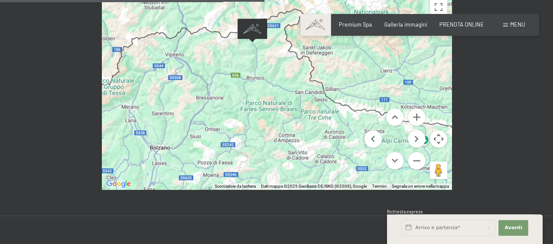 Image resolution: width=553 pixels, height=244 pixels. I want to click on button: Avanti, so click(513, 228).